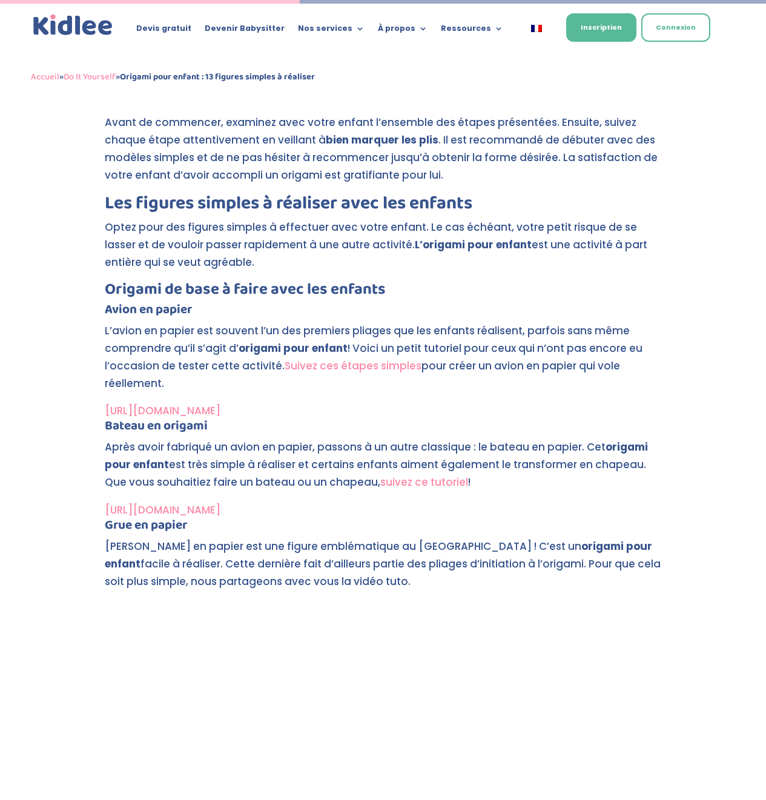 Image resolution: width=766 pixels, height=800 pixels. I want to click on p: Avant de commencer, examinez avec votre enfant l’ensemble des étapes présentées. Ensuite, suivez ..., so click(383, 154).